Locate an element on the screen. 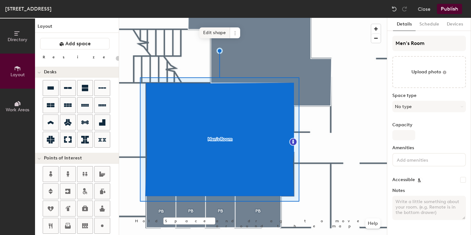 This screenshot has width=471, height=235. h1: Layout is located at coordinates (77, 28).